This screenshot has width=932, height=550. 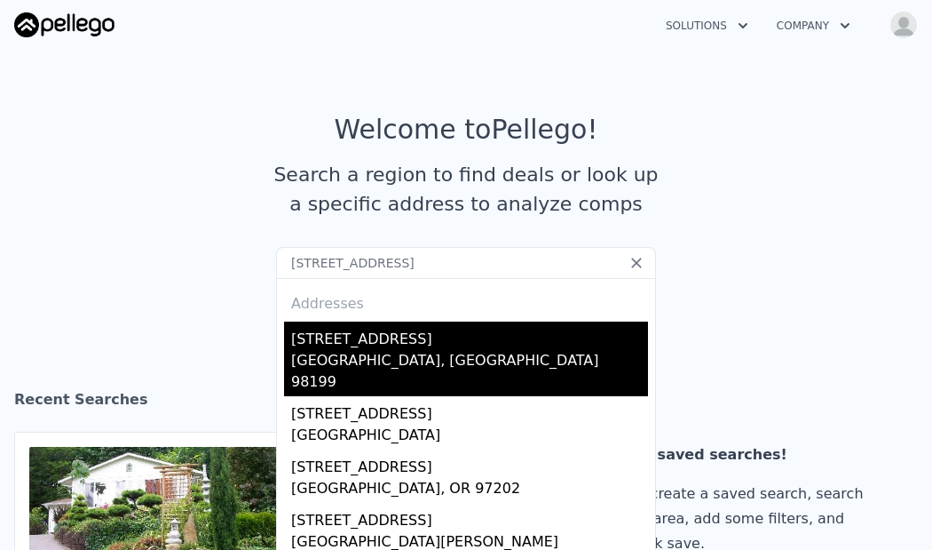 What do you see at coordinates (466, 300) in the screenshot?
I see `div: Addresses` at bounding box center [466, 300].